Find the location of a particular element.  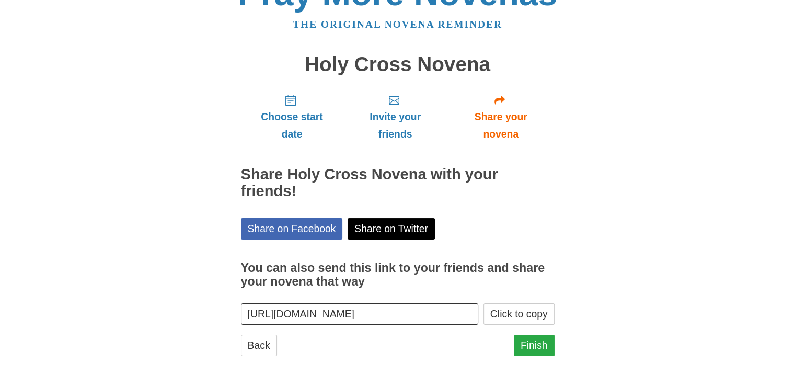

a: Share on Facebook is located at coordinates (292, 229).